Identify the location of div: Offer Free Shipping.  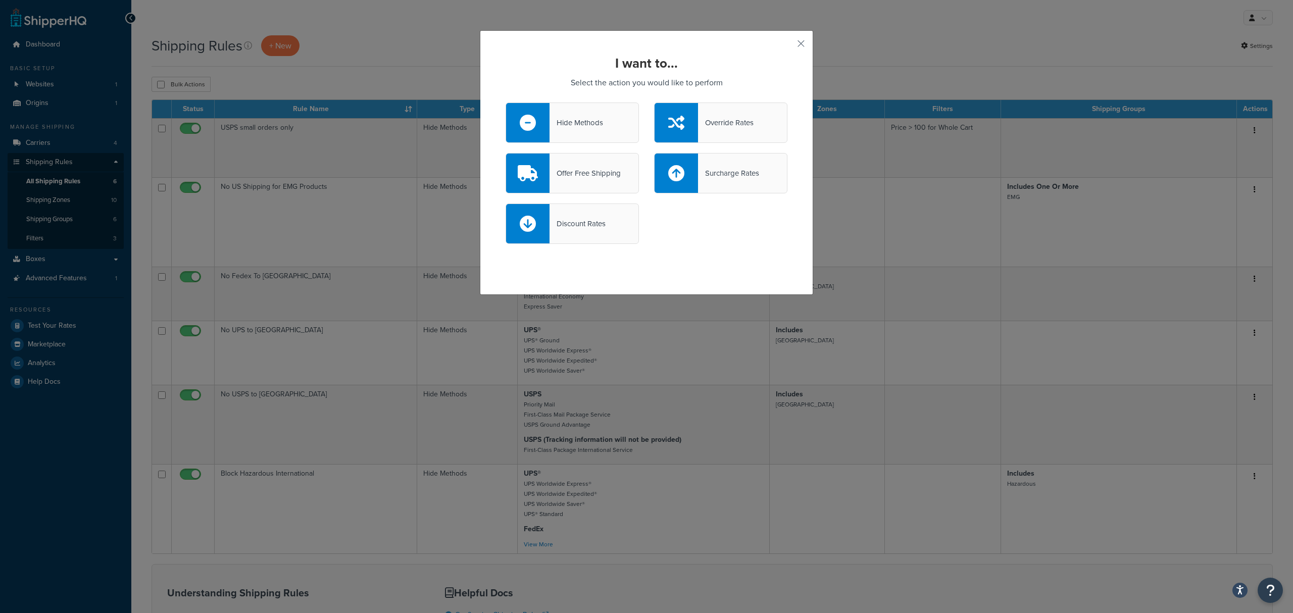
(585, 173).